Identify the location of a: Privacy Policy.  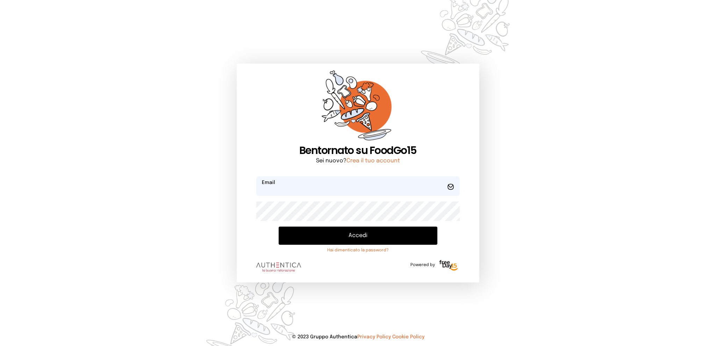
(374, 337).